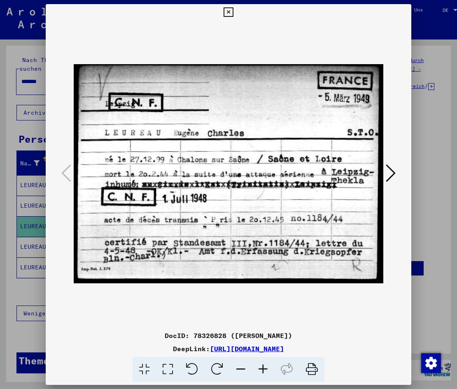  What do you see at coordinates (228, 174) in the screenshot?
I see `img: 001.jpg` at bounding box center [228, 174].